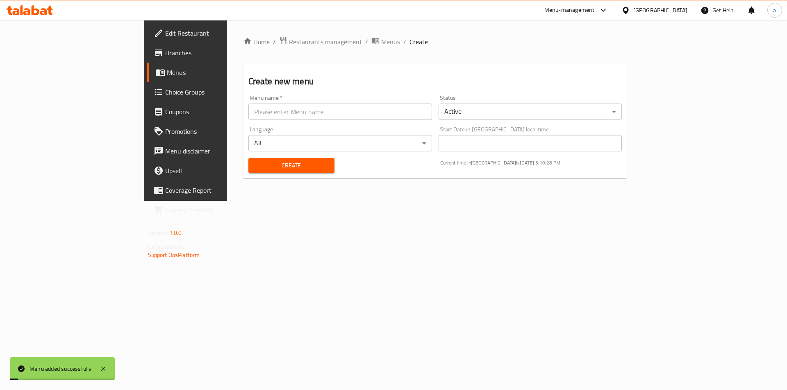  What do you see at coordinates (340, 143) in the screenshot?
I see `div: All` at bounding box center [340, 143].